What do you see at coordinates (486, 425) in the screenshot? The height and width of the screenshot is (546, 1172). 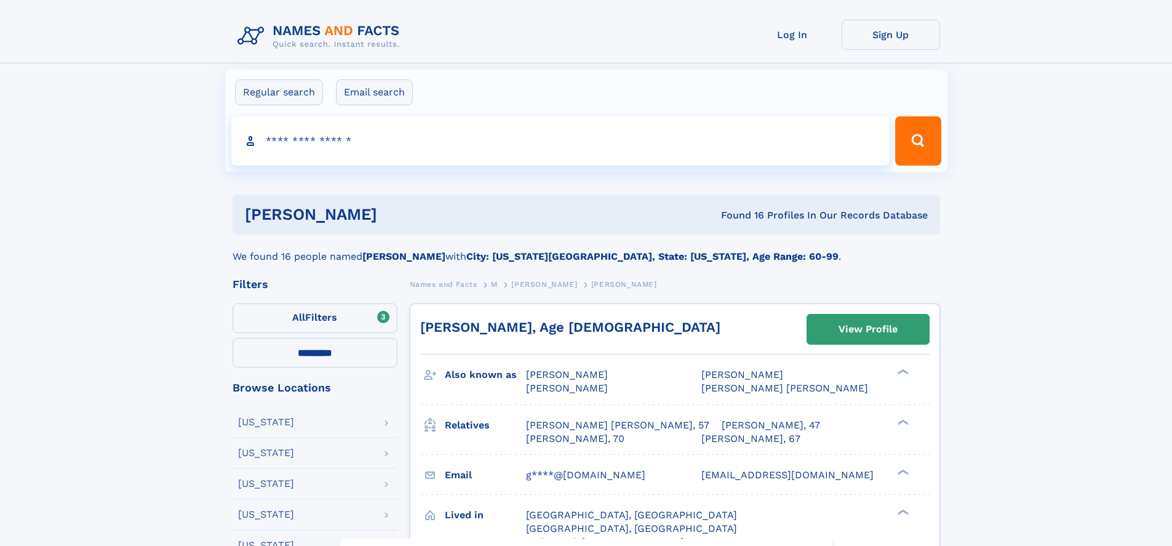 I see `h3: Relatives` at bounding box center [486, 425].